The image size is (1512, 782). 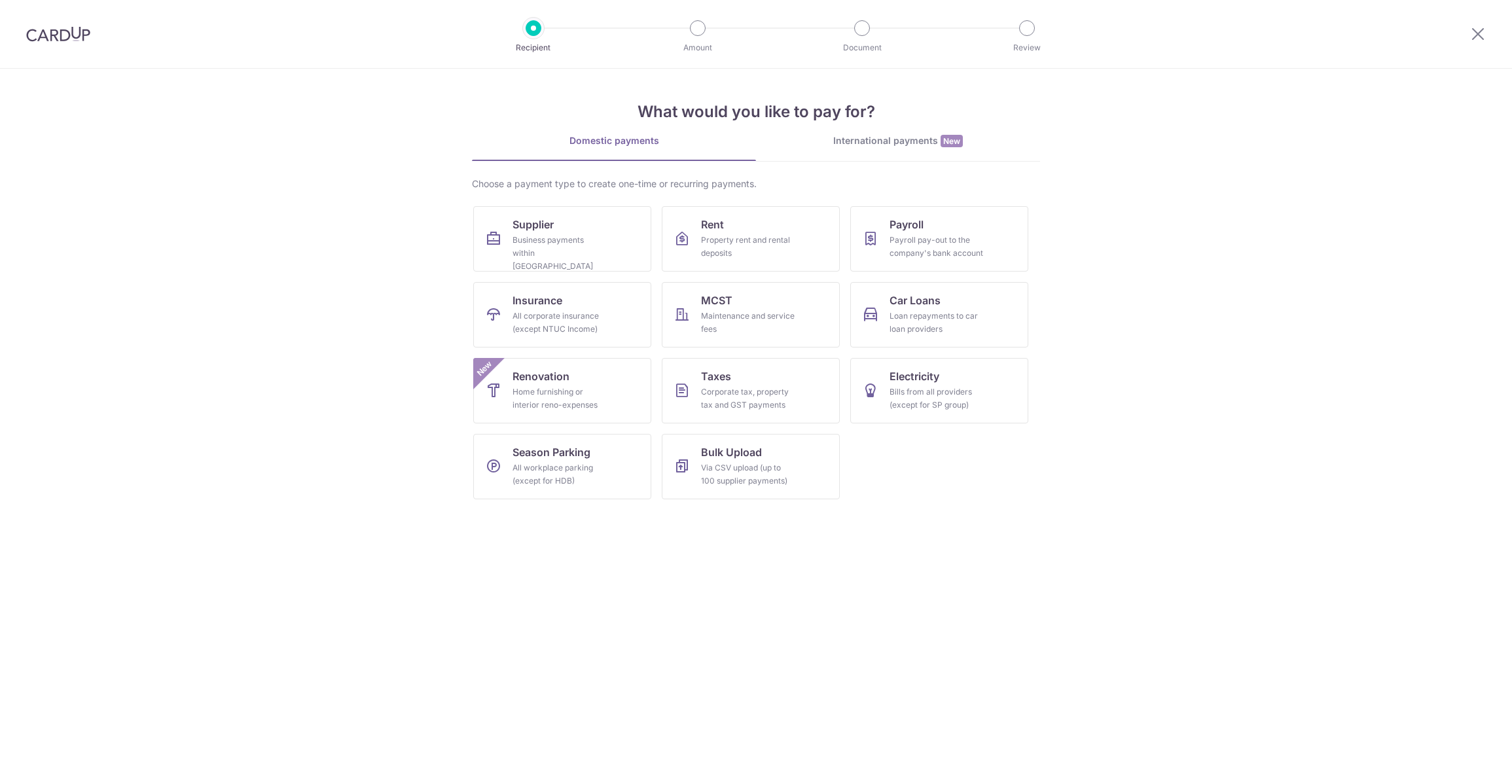 I want to click on span: Taxes, so click(x=716, y=376).